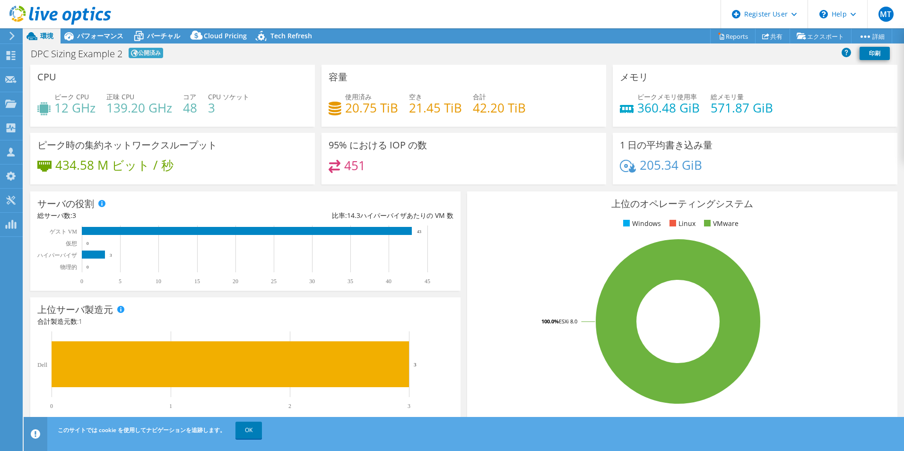  Describe the element at coordinates (69, 267) in the screenshot. I see `text: 物理的` at that location.